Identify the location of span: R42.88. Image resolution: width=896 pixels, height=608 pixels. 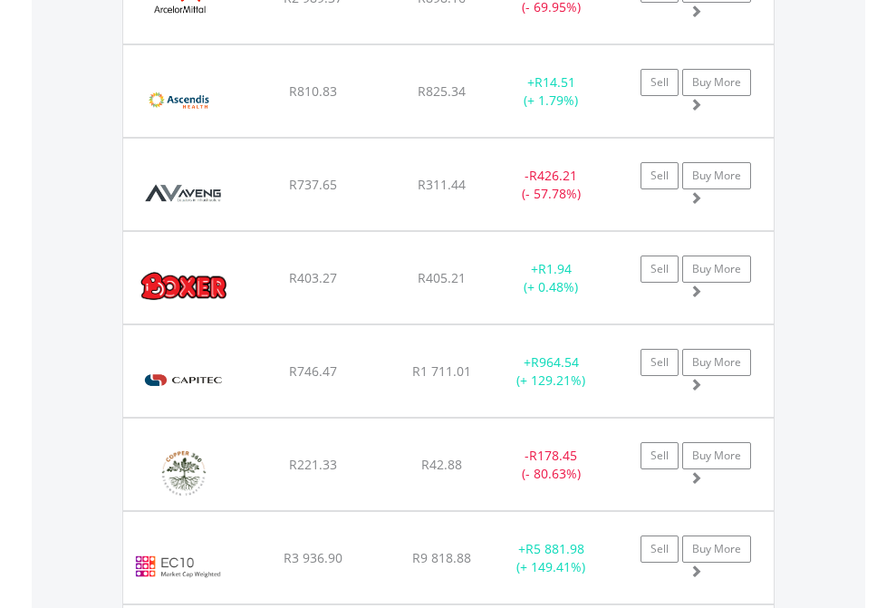
(441, 464).